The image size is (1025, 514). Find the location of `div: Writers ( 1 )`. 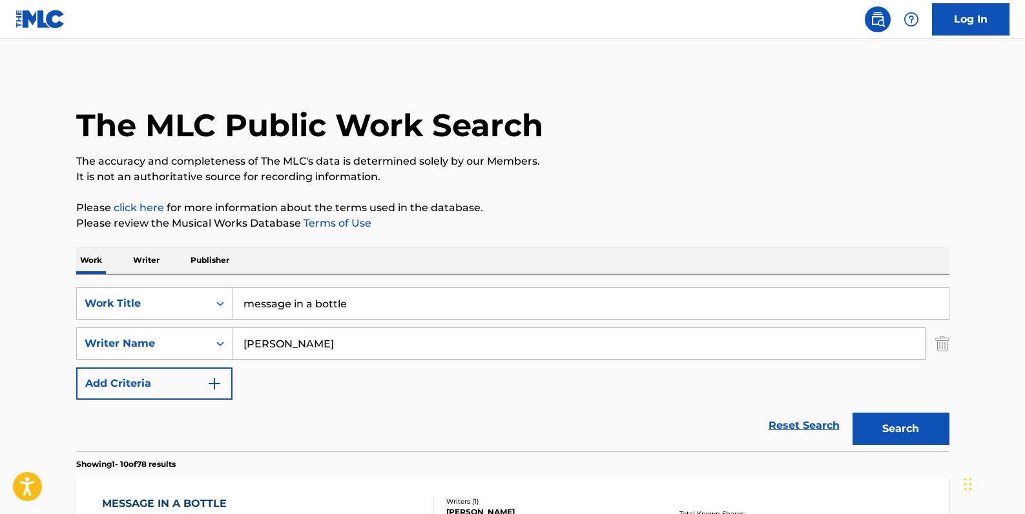

div: Writers ( 1 ) is located at coordinates (544, 501).